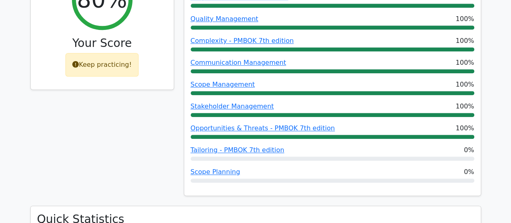  I want to click on a: Stakeholder Management, so click(232, 106).